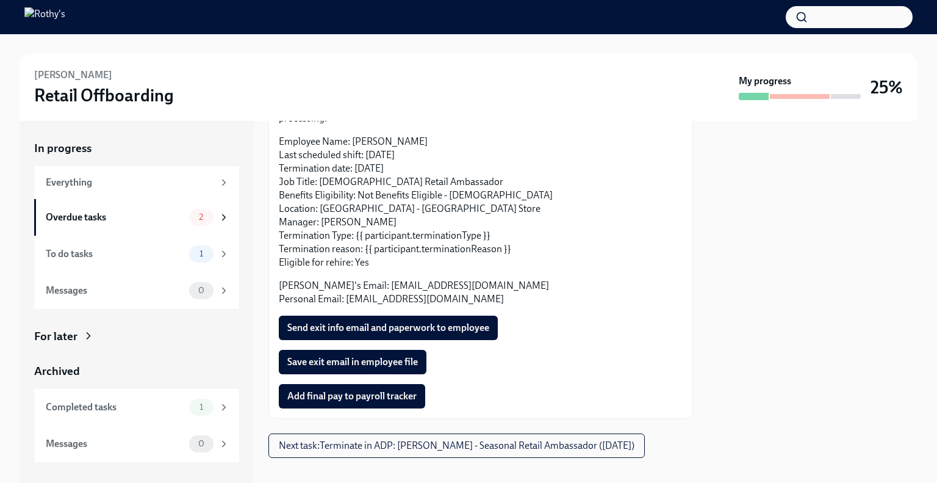 This screenshot has width=937, height=483. What do you see at coordinates (115, 217) in the screenshot?
I see `div: Overdue tasks` at bounding box center [115, 217].